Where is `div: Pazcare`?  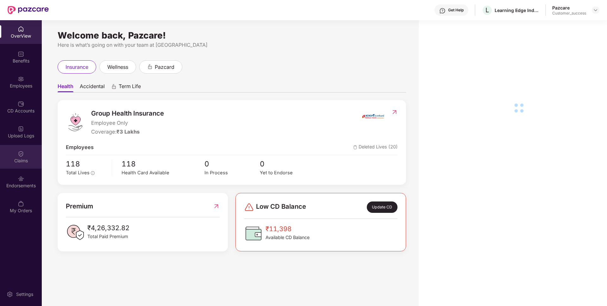
div: Pazcare is located at coordinates (569, 8).